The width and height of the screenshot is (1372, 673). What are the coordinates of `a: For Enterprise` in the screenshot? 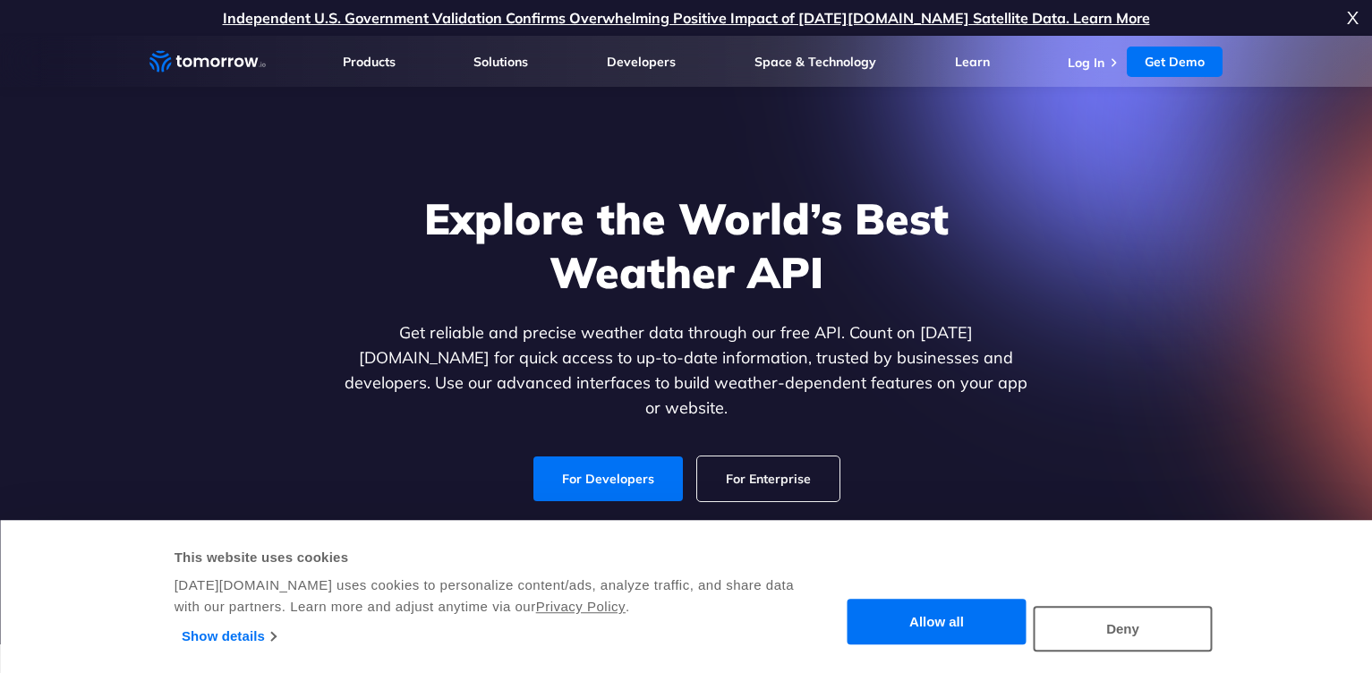 It's located at (768, 479).